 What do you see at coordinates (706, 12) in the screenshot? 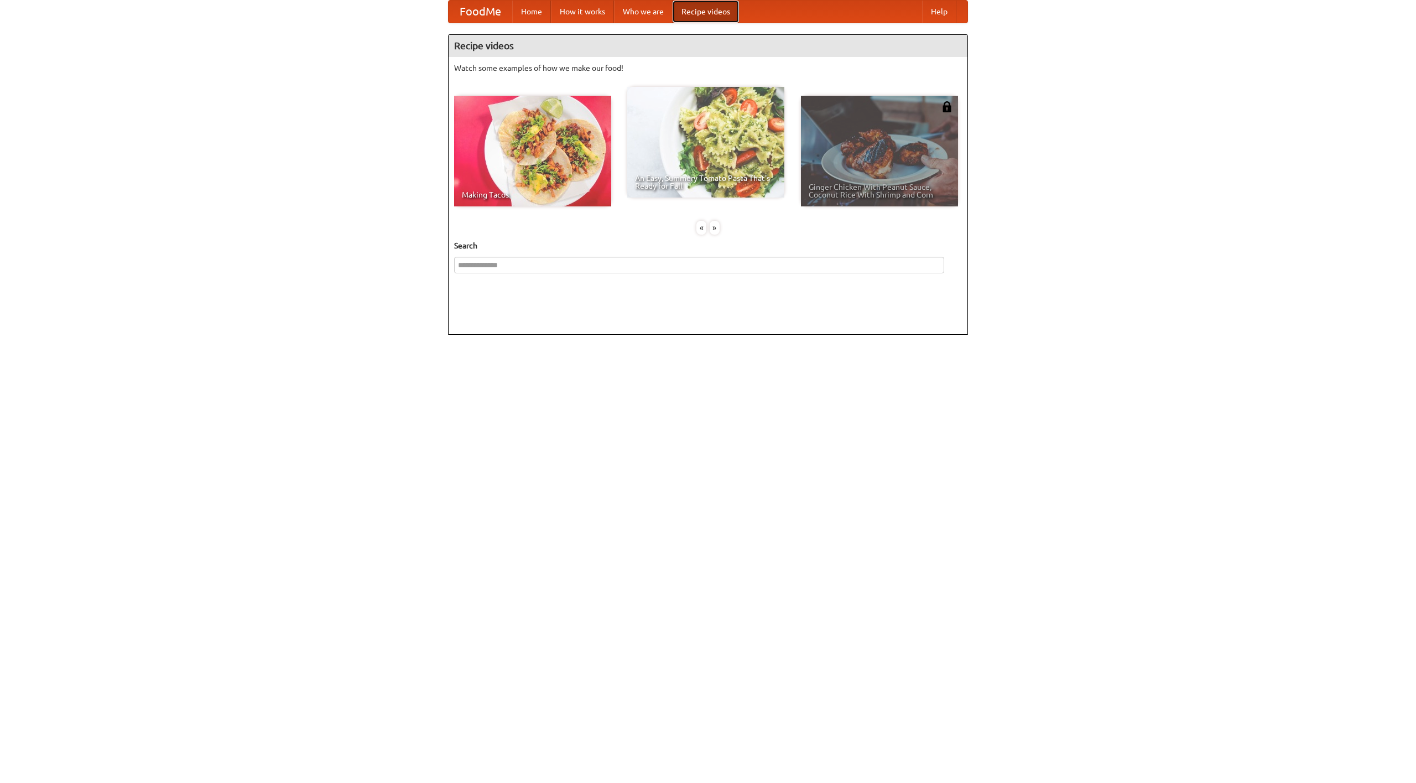
I see `a: Recipe videos` at bounding box center [706, 12].